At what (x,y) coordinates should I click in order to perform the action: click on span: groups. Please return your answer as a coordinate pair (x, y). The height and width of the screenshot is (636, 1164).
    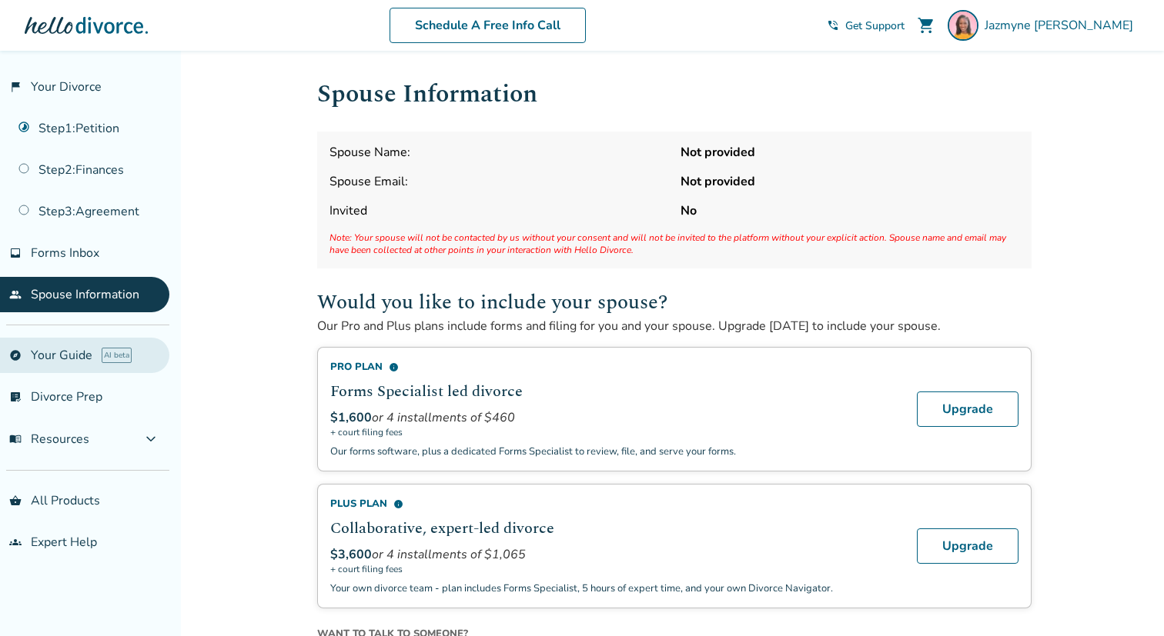
    Looking at the image, I should click on (15, 543).